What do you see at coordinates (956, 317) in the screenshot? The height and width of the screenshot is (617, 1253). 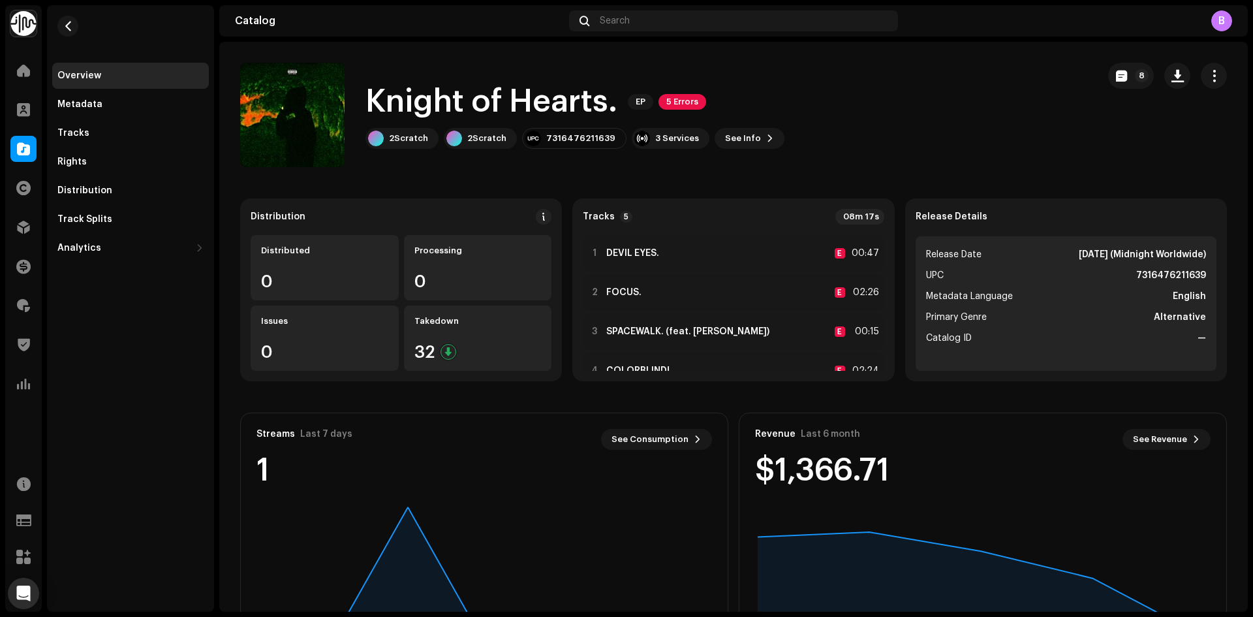 I see `span: Primary Genre` at bounding box center [956, 317].